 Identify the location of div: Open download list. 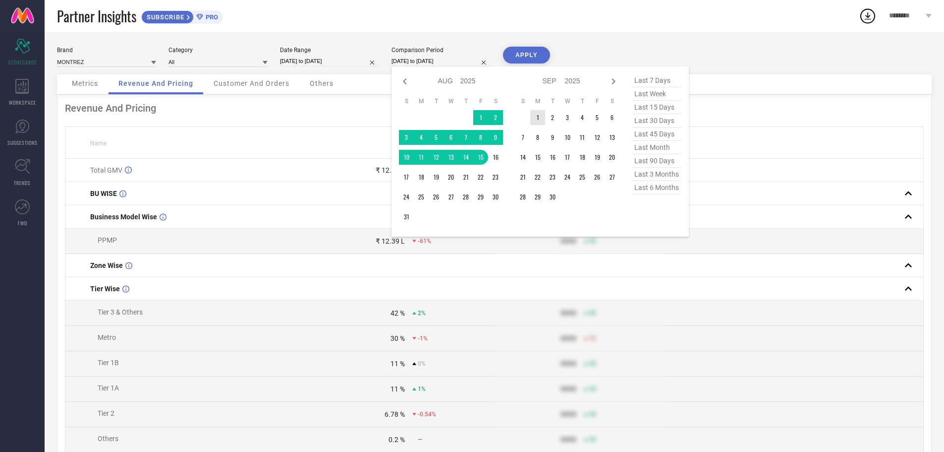
(868, 16).